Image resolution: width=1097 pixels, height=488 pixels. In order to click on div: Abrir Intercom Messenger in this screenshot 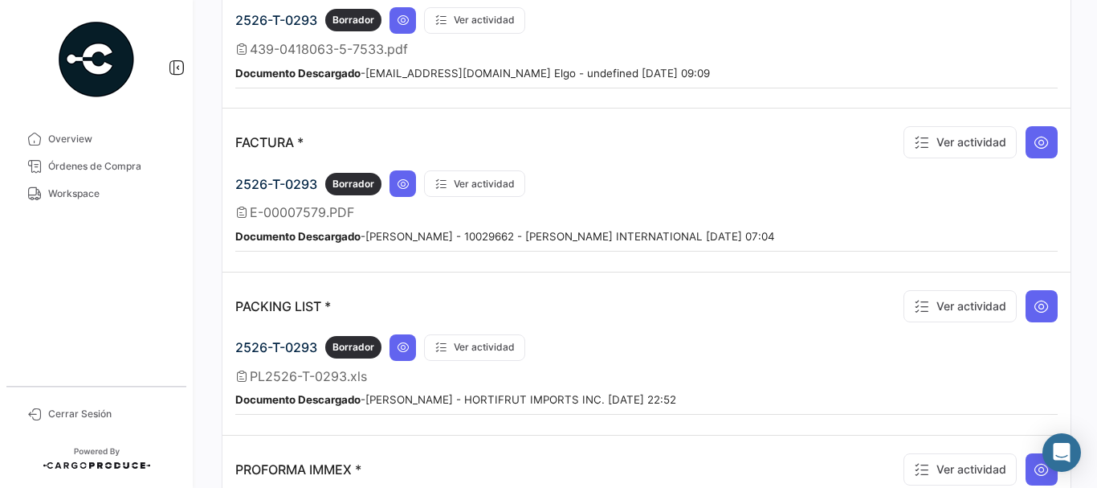, I will do `click(1062, 452)`.